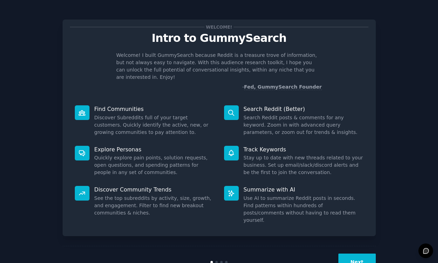 The width and height of the screenshot is (438, 263). What do you see at coordinates (303, 190) in the screenshot?
I see `p: Summarize with AI` at bounding box center [303, 190].